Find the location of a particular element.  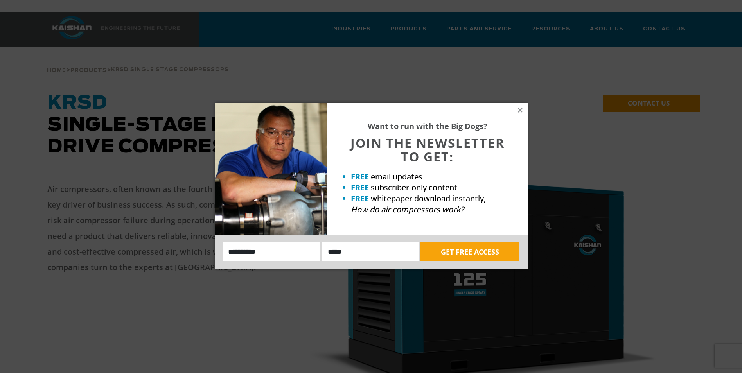

input: Email is located at coordinates (370, 252).